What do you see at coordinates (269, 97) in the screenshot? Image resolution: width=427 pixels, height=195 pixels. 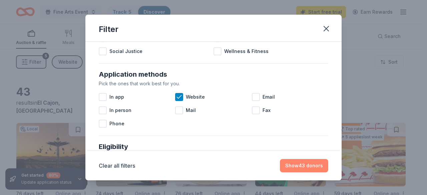 I see `span: Email` at bounding box center [269, 97].